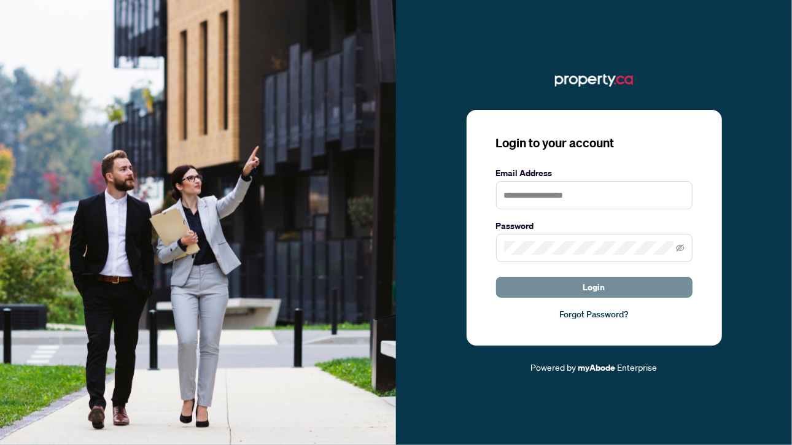 The image size is (792, 445). I want to click on span: eye-invisible, so click(680, 248).